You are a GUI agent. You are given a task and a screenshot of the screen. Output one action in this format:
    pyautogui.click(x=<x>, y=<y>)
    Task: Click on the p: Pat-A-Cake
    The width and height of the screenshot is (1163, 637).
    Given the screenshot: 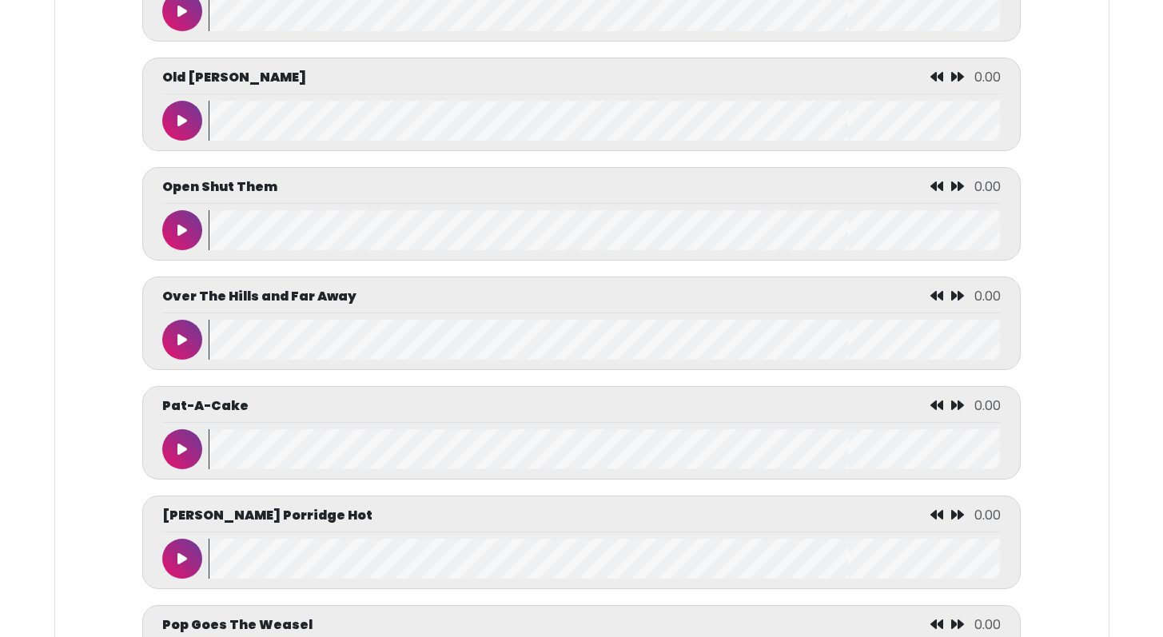 What is the action you would take?
    pyautogui.click(x=205, y=406)
    